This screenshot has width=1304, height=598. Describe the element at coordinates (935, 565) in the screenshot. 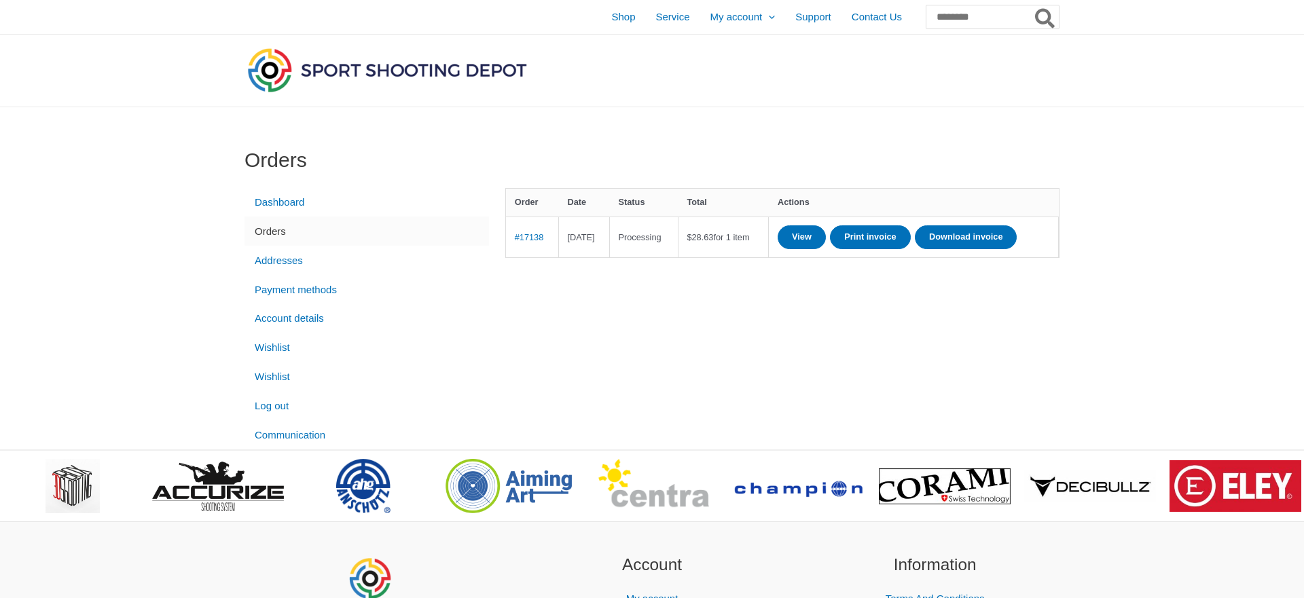

I see `h2: Information` at that location.